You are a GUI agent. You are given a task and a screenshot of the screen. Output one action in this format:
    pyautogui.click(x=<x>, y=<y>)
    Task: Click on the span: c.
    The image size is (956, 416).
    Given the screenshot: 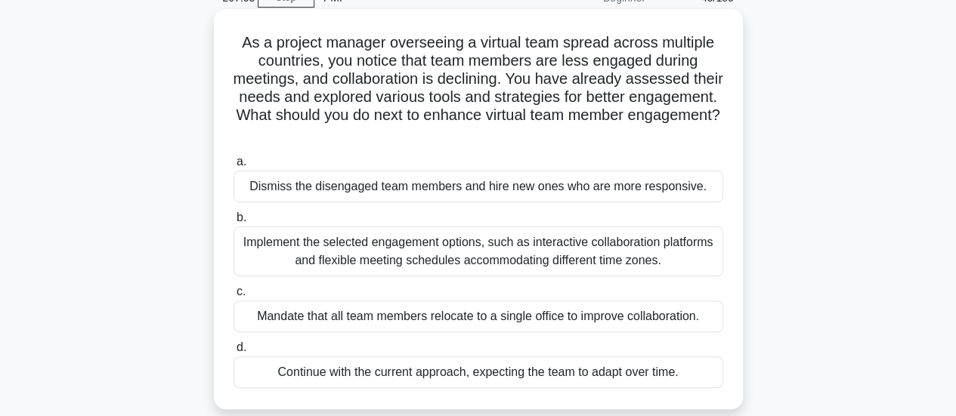 What is the action you would take?
    pyautogui.click(x=241, y=291)
    